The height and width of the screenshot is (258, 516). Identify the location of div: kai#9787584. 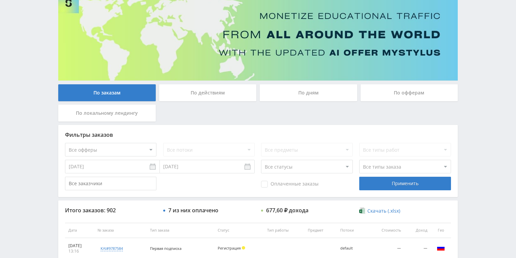
(112, 248).